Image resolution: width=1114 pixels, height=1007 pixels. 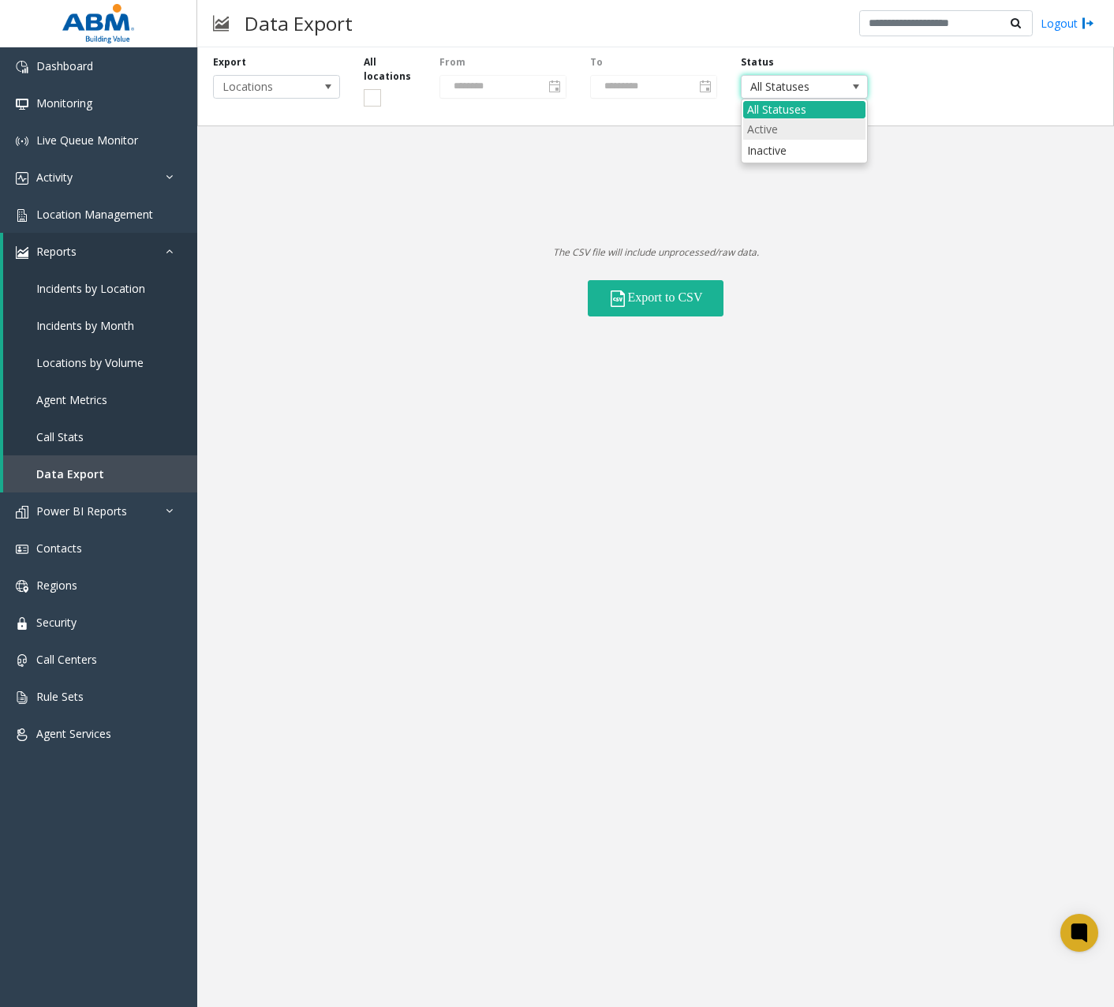 I want to click on span: All Statuses, so click(x=791, y=87).